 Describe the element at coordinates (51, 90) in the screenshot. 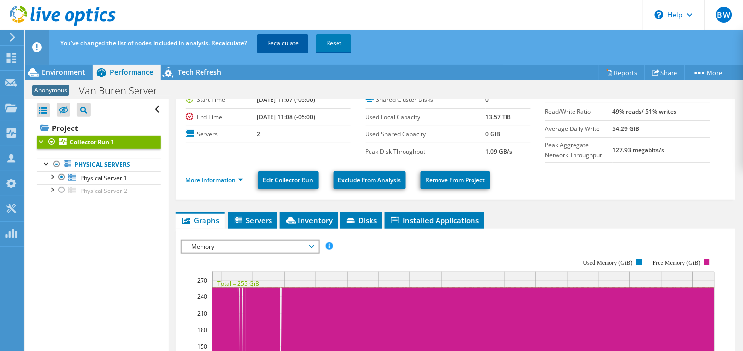

I see `span: Anonymous` at that location.